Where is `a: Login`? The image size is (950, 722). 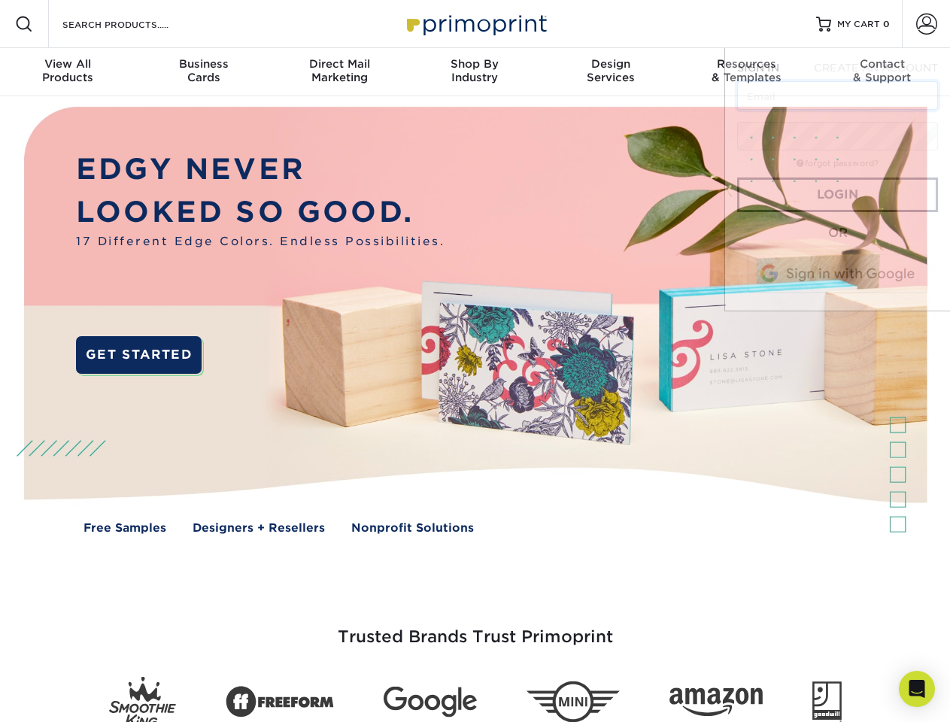
a: Login is located at coordinates (837, 195).